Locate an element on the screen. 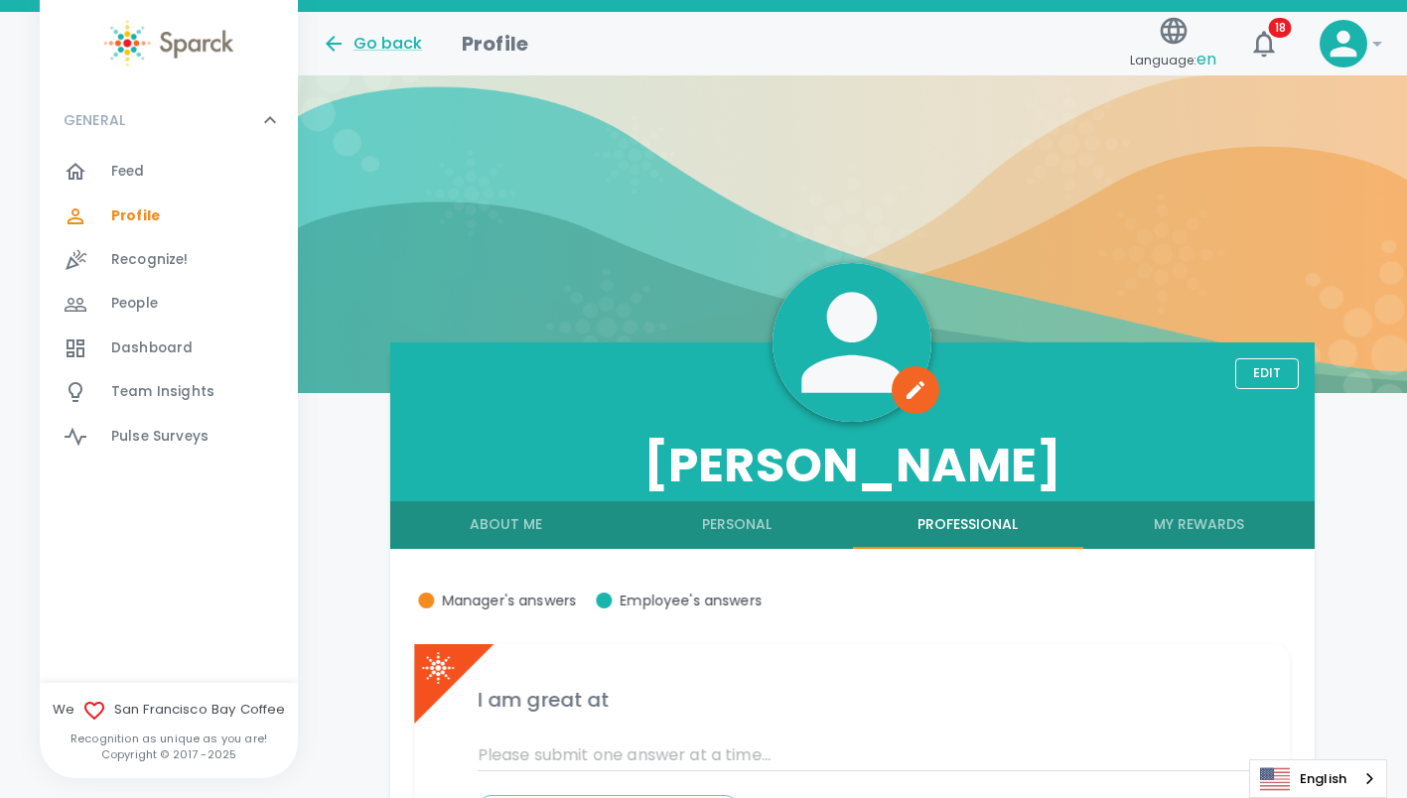  div: People is located at coordinates (169, 304).